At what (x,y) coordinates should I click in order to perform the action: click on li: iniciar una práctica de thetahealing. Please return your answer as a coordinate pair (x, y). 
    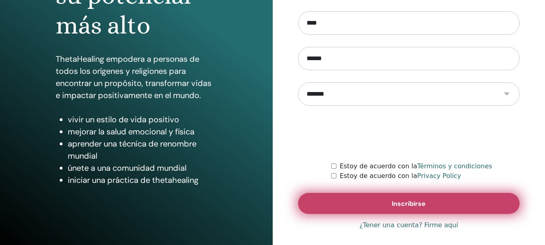
    Looking at the image, I should click on (142, 180).